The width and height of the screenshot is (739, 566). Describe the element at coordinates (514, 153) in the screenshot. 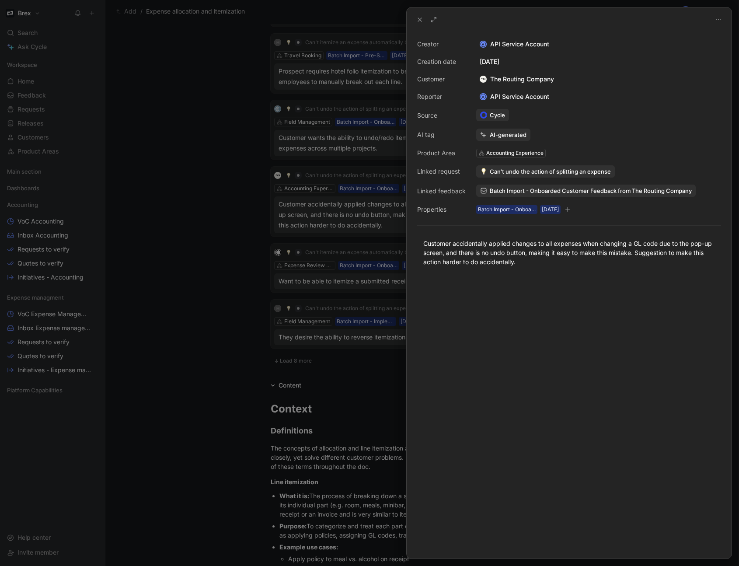

I see `div: Accounting Experience` at that location.